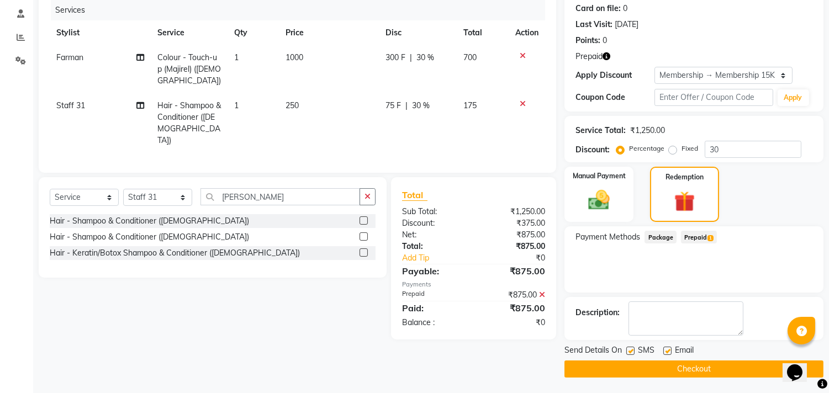  I want to click on div: Service Total:, so click(600, 130).